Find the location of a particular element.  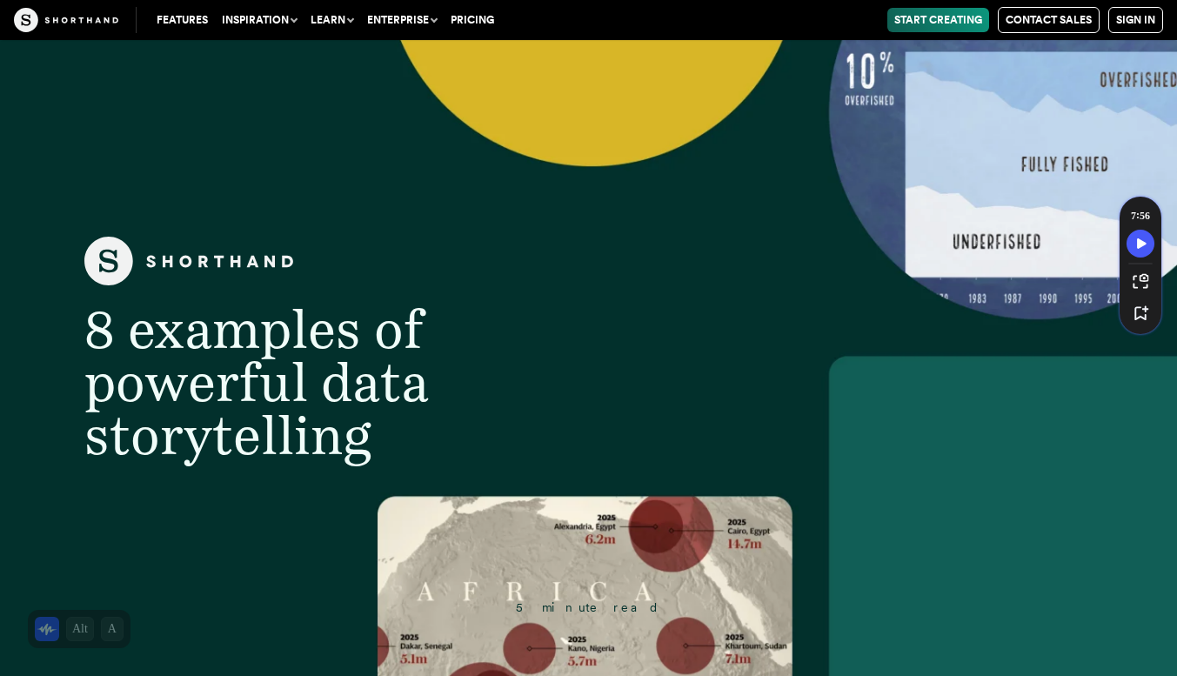

a: Start Creating is located at coordinates (938, 20).